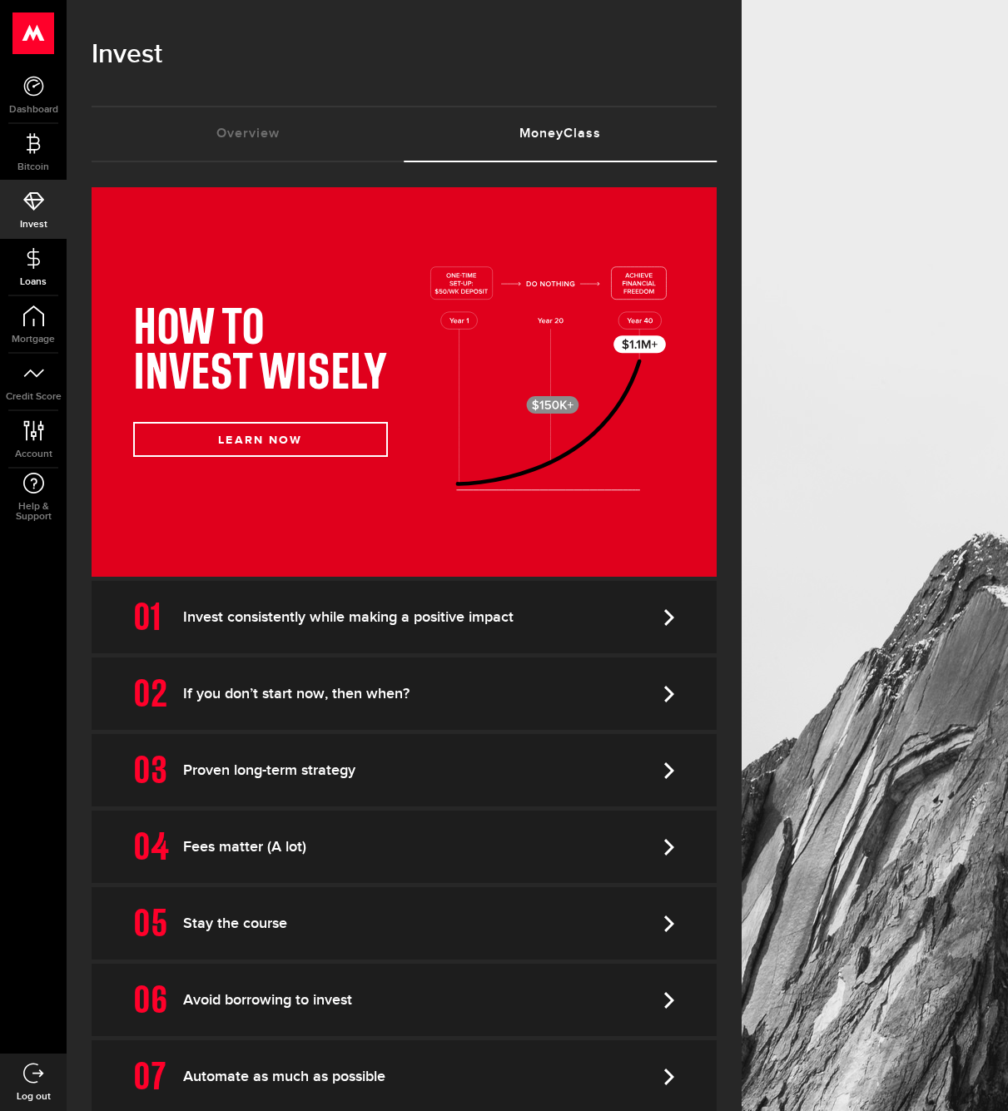 This screenshot has width=1008, height=1111. I want to click on button: LEARN NOW, so click(260, 439).